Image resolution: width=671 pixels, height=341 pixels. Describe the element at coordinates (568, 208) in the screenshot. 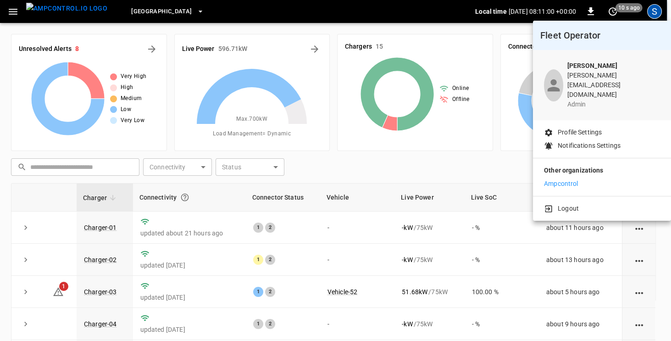

I see `p: Logout` at that location.